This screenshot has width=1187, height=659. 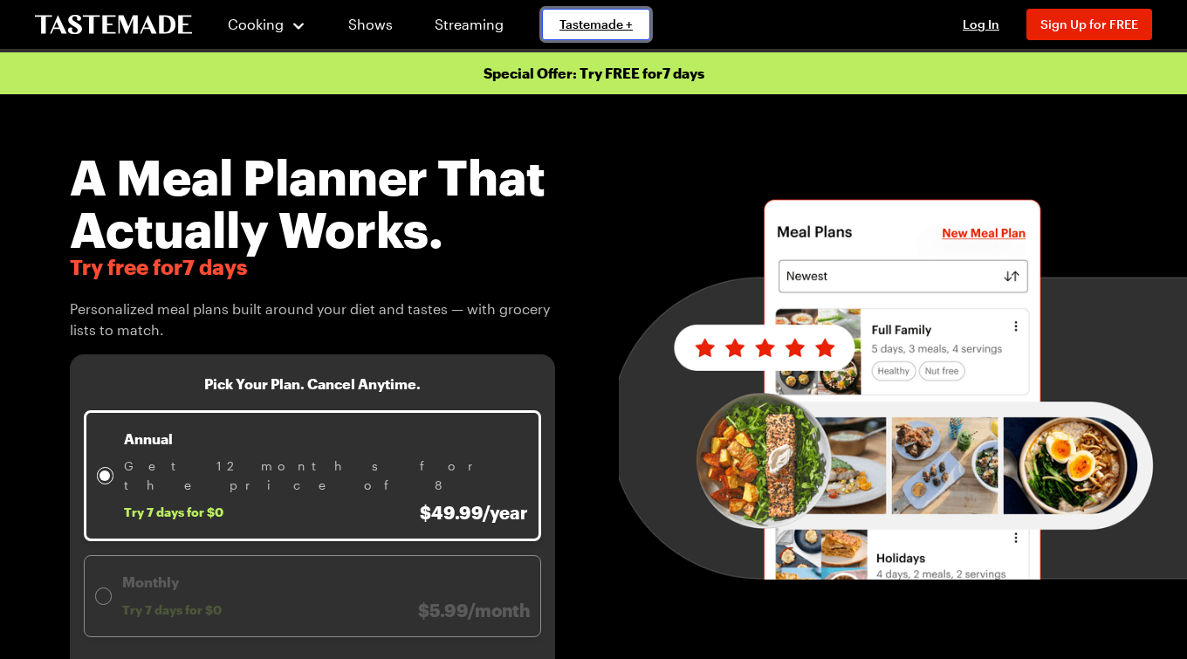 I want to click on p: Monthly, so click(x=326, y=582).